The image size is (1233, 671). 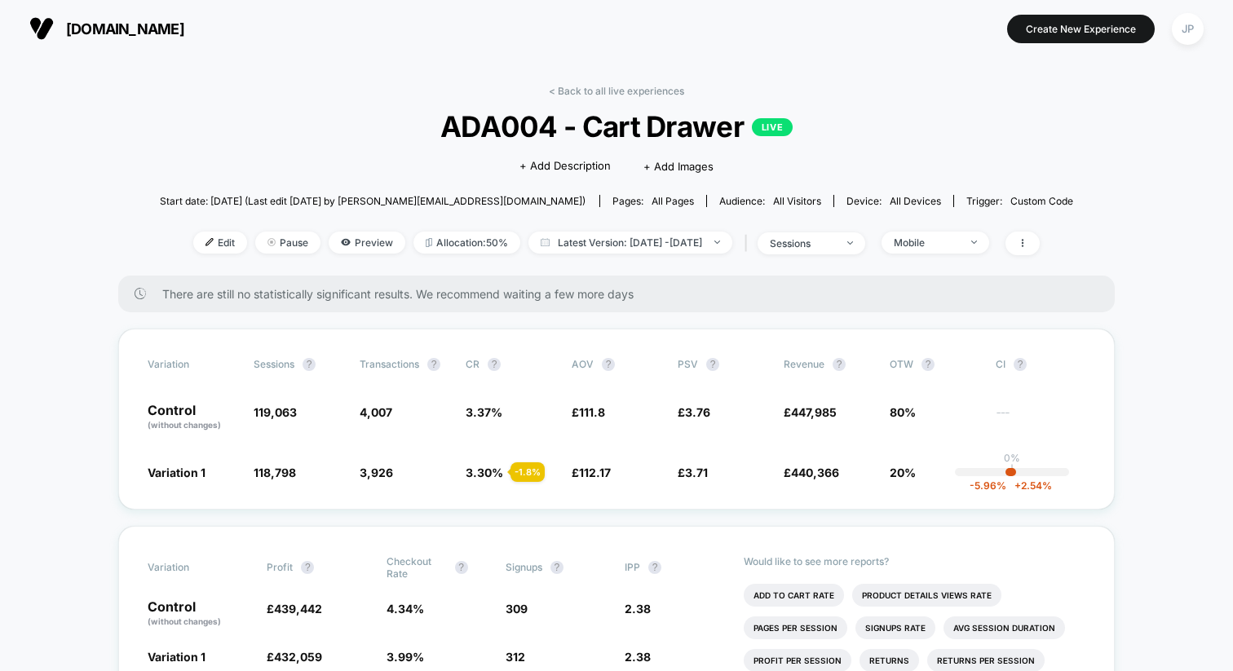 I want to click on span: 439,442, so click(x=298, y=608).